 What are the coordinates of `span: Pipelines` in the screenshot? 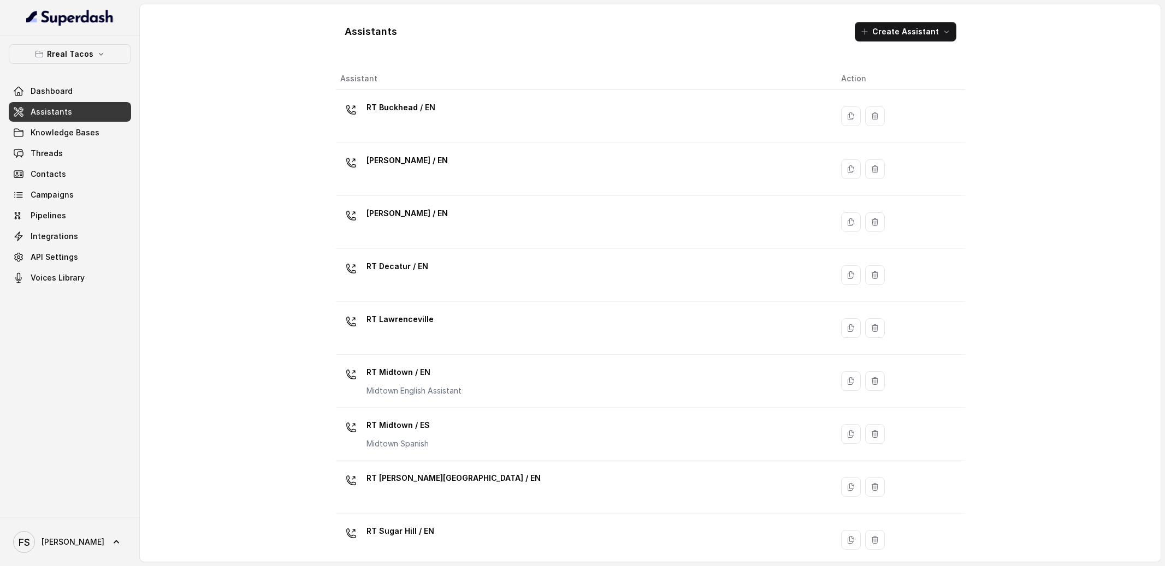 It's located at (48, 216).